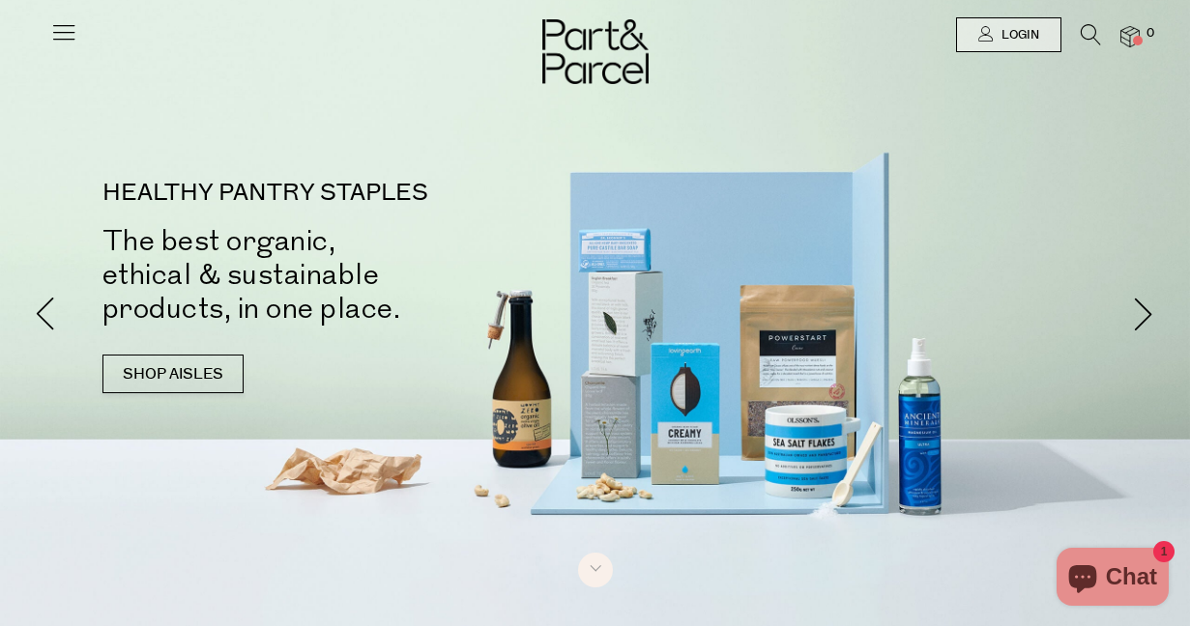 The height and width of the screenshot is (626, 1190). What do you see at coordinates (595, 51) in the screenshot?
I see `img: Part&Parcel` at bounding box center [595, 51].